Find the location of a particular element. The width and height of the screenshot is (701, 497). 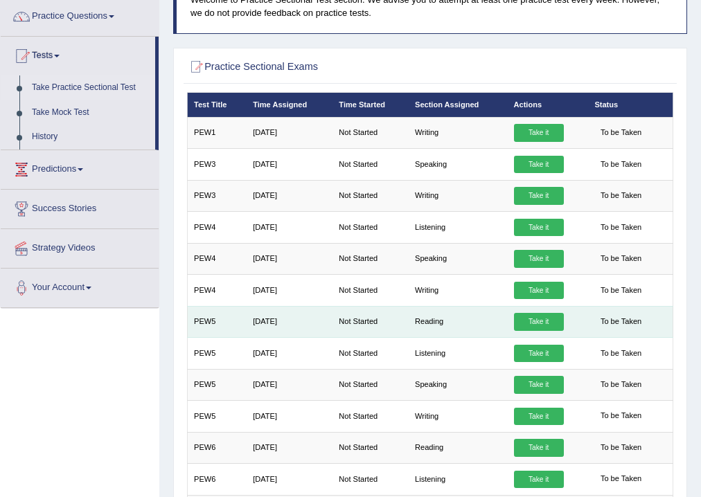

a: Take Mock Test is located at coordinates (90, 113).